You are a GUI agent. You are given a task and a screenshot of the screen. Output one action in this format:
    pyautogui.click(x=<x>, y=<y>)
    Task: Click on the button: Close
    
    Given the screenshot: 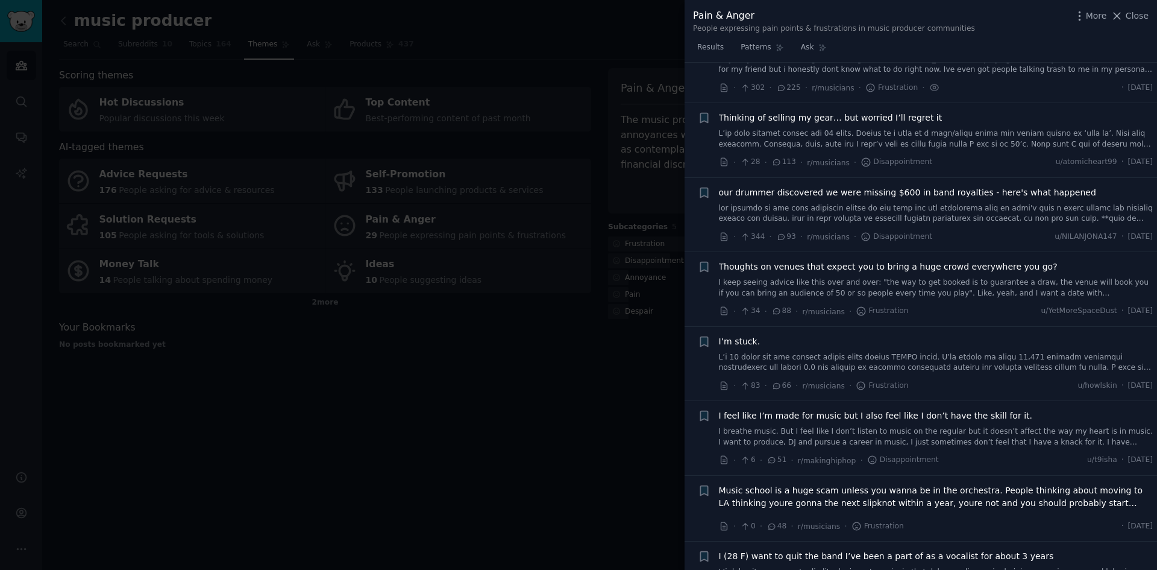 What is the action you would take?
    pyautogui.click(x=1130, y=16)
    